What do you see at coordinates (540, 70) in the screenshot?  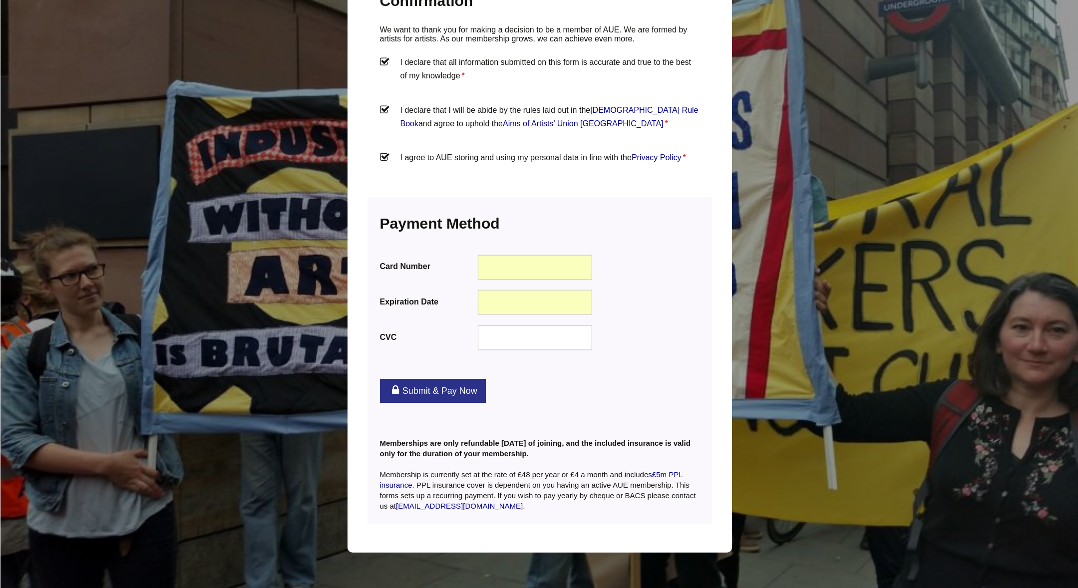 I see `label: I declare that all information submitted on this form is accurate and true to the best of my know...` at bounding box center [540, 70].